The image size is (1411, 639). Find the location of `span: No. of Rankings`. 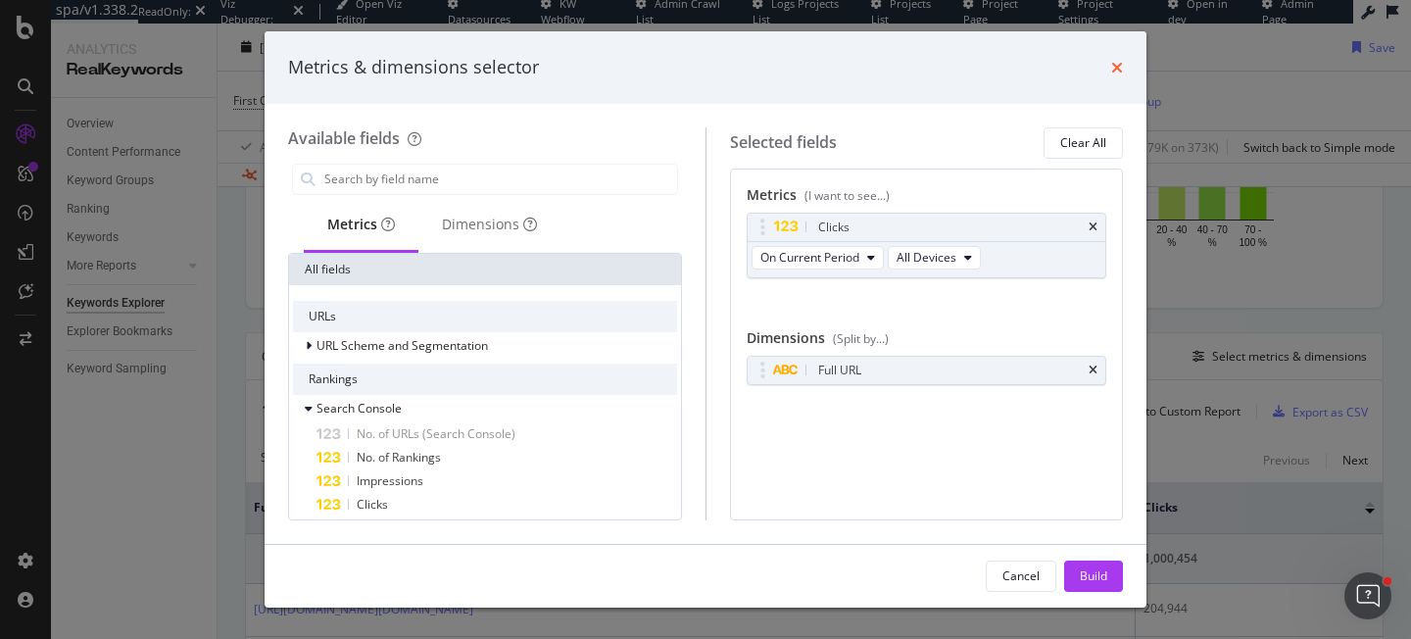

span: No. of Rankings is located at coordinates (399, 457).